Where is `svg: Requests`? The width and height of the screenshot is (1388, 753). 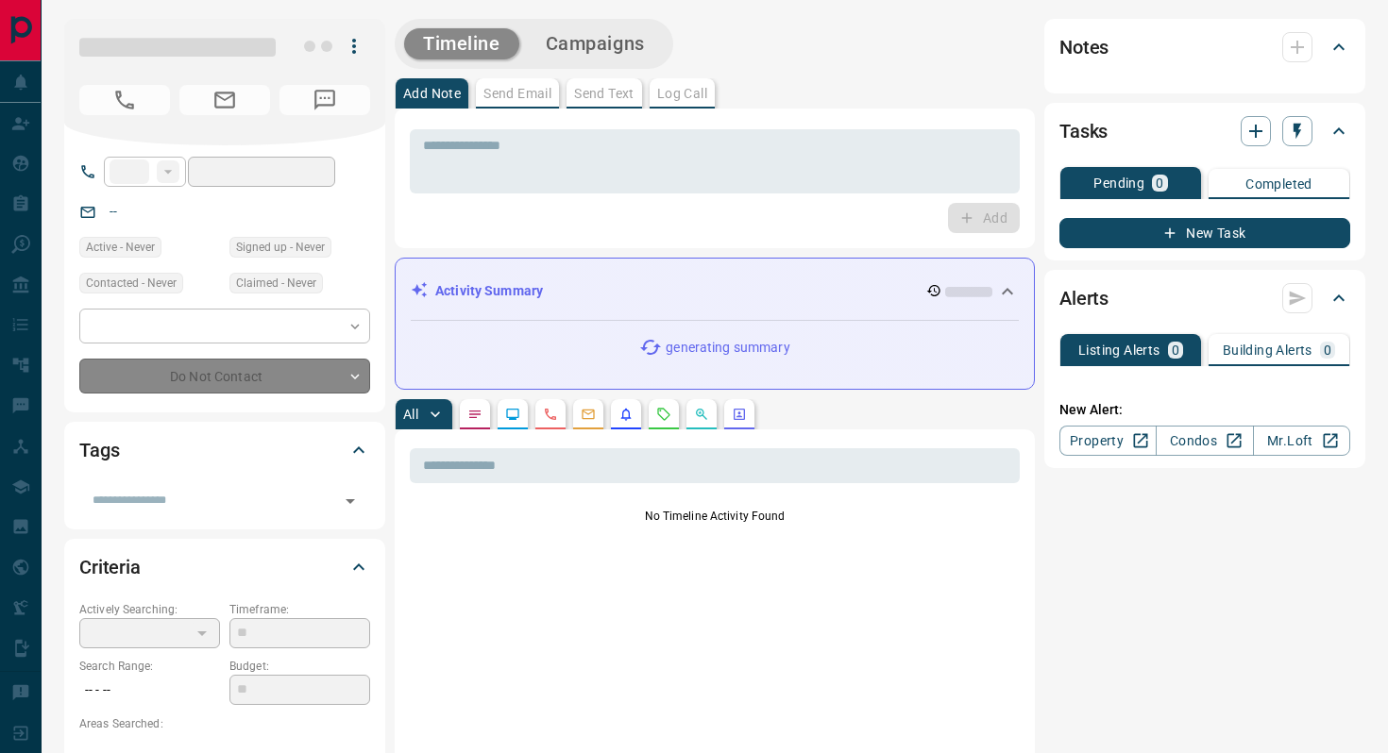
svg: Requests is located at coordinates (664, 414).